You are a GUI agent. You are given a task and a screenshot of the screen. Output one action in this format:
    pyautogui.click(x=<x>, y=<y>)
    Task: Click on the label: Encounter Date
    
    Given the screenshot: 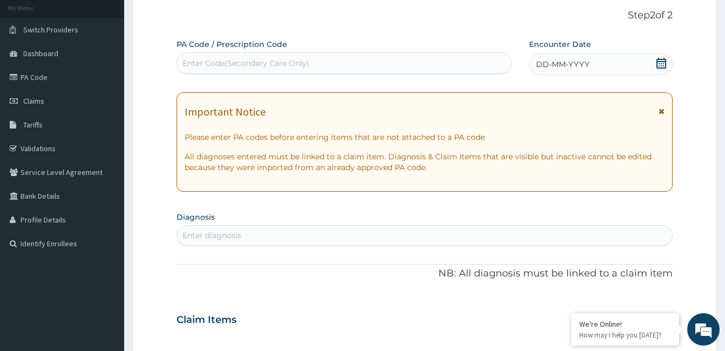 What is the action you would take?
    pyautogui.click(x=559, y=44)
    